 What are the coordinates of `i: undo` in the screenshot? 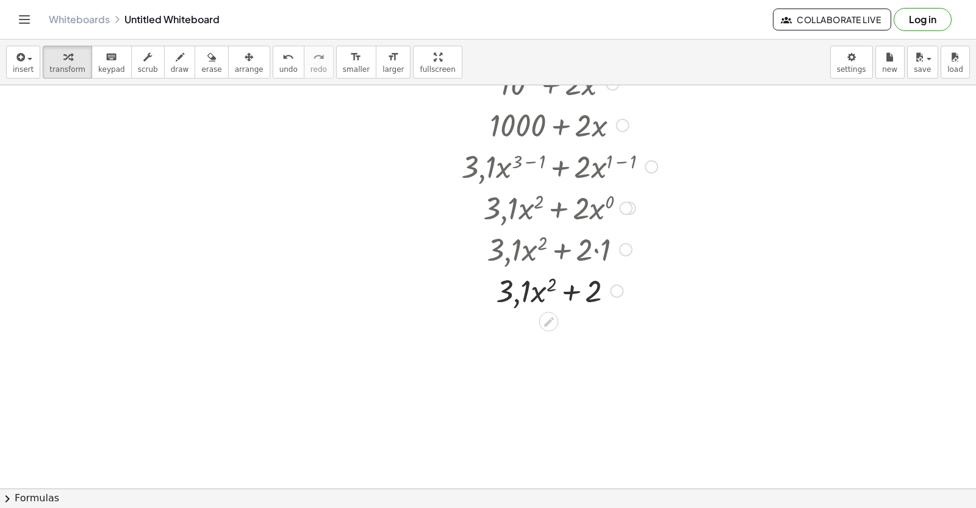 It's located at (288, 57).